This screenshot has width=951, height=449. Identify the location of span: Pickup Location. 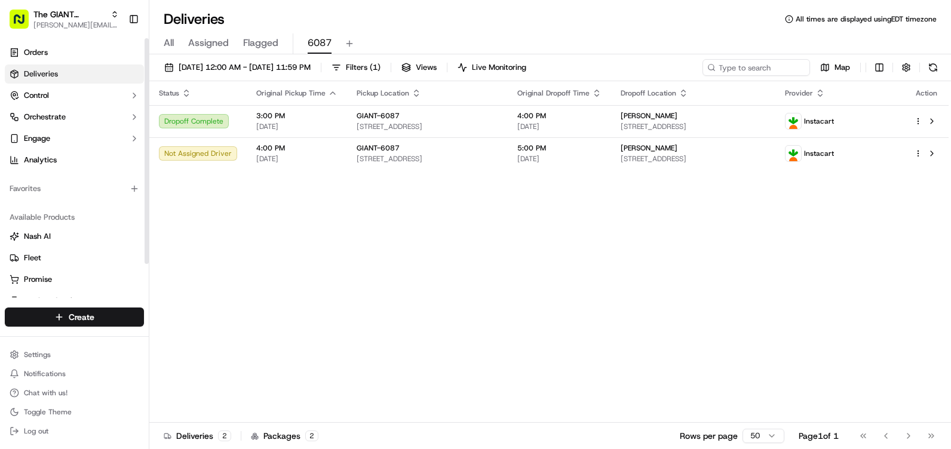
(383, 93).